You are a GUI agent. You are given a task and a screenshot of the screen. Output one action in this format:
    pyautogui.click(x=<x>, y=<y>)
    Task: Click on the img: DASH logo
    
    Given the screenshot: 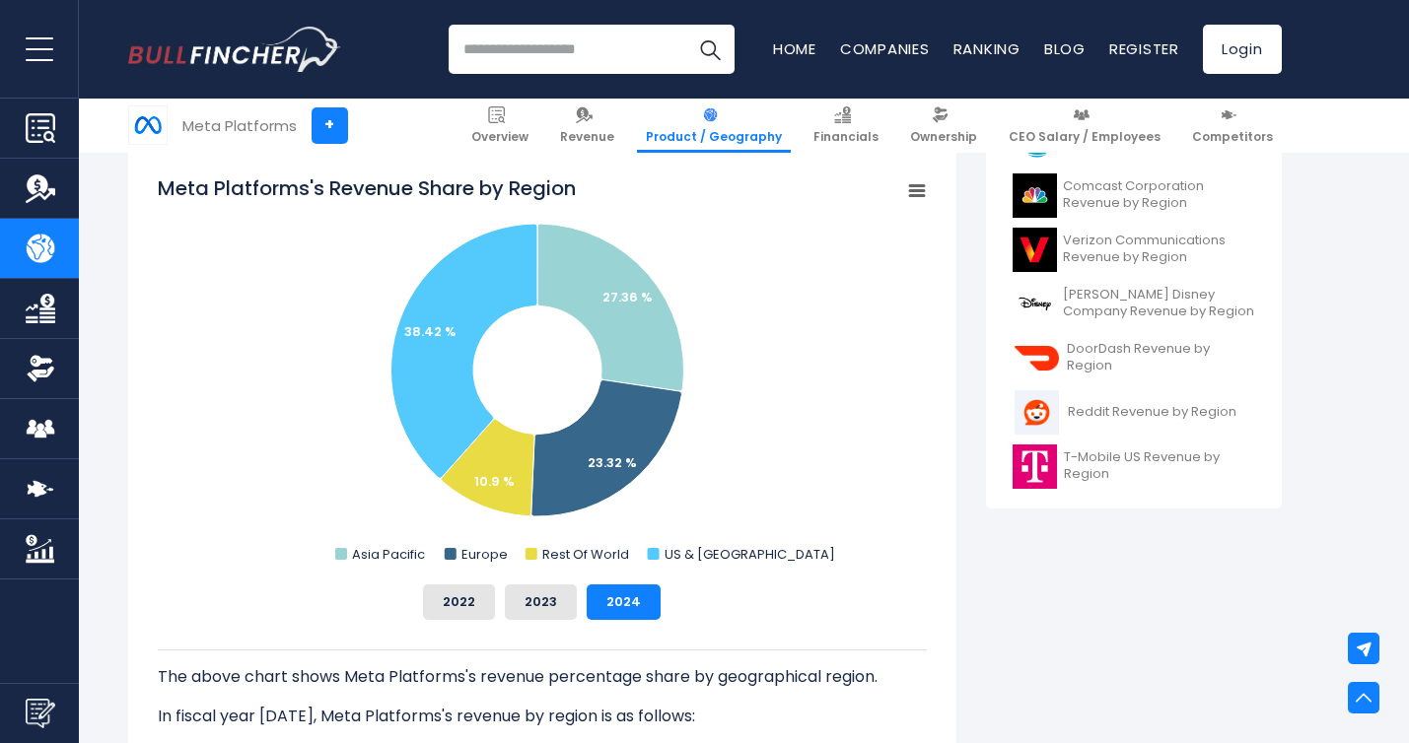 What is the action you would take?
    pyautogui.click(x=1036, y=358)
    